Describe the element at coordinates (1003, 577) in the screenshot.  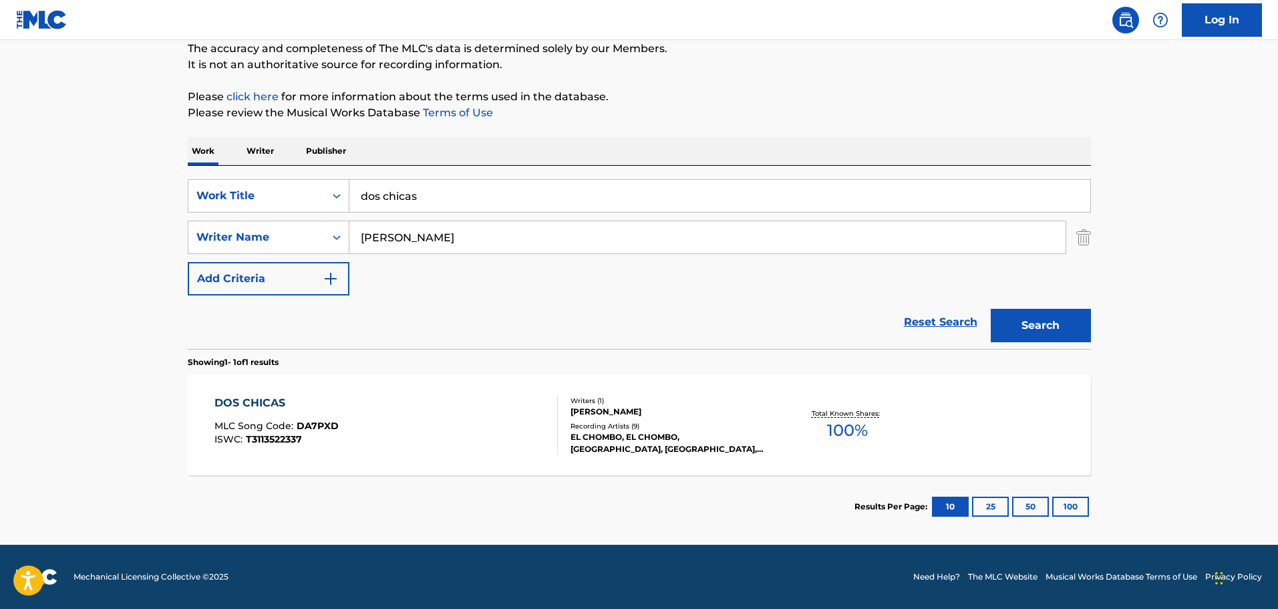
I see `a: The MLC Website` at that location.